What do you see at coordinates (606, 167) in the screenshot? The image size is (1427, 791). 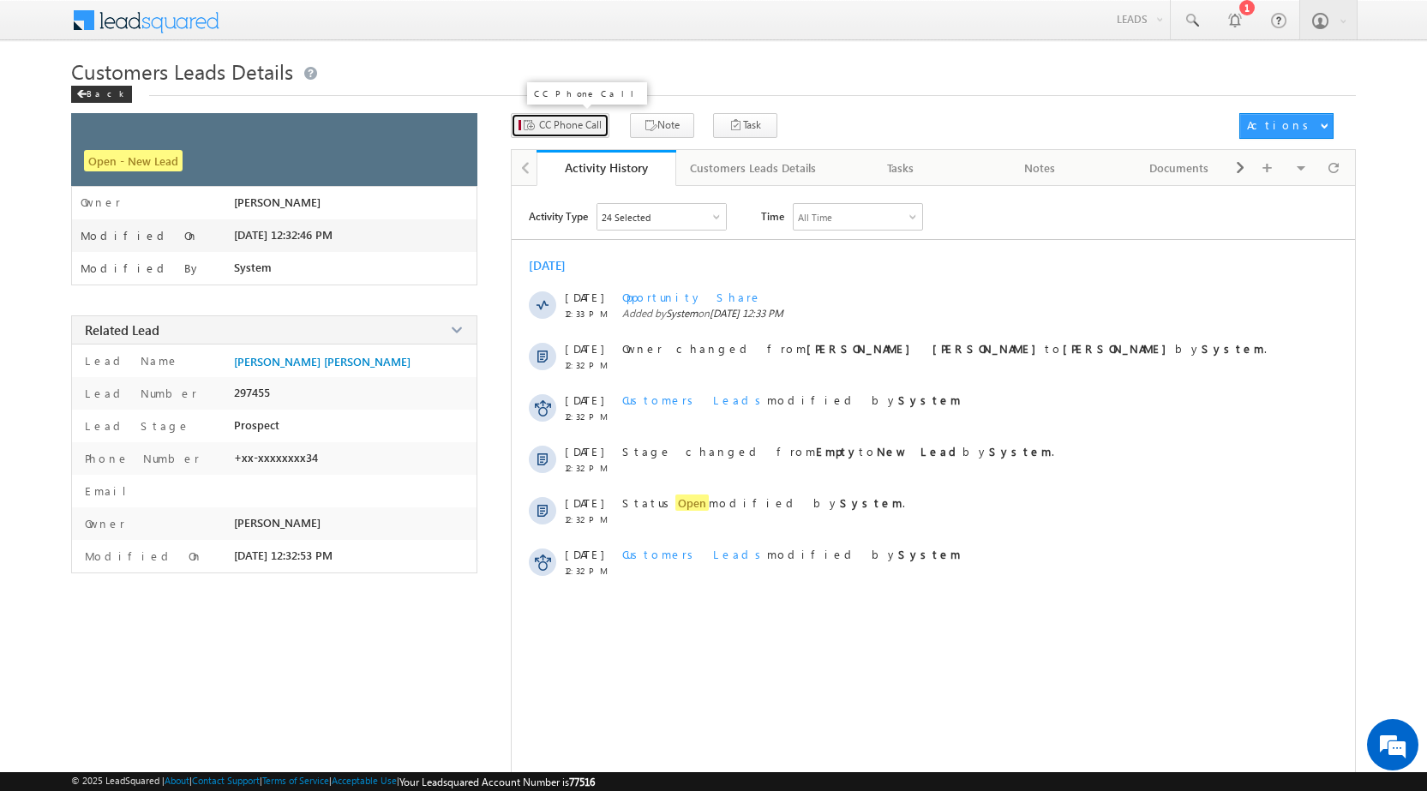 I see `div: Activity History` at bounding box center [606, 167].